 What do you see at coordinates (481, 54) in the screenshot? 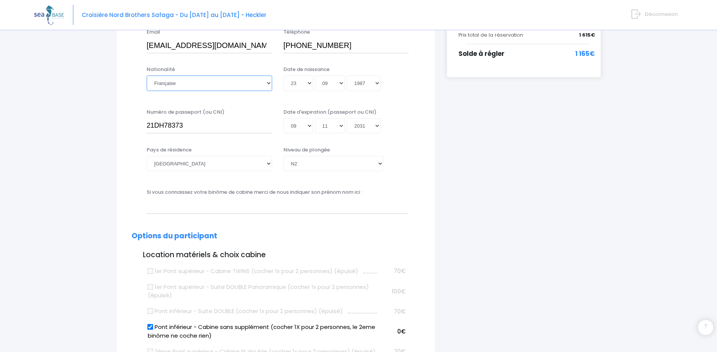
I see `span: Solde à régler` at bounding box center [481, 54].